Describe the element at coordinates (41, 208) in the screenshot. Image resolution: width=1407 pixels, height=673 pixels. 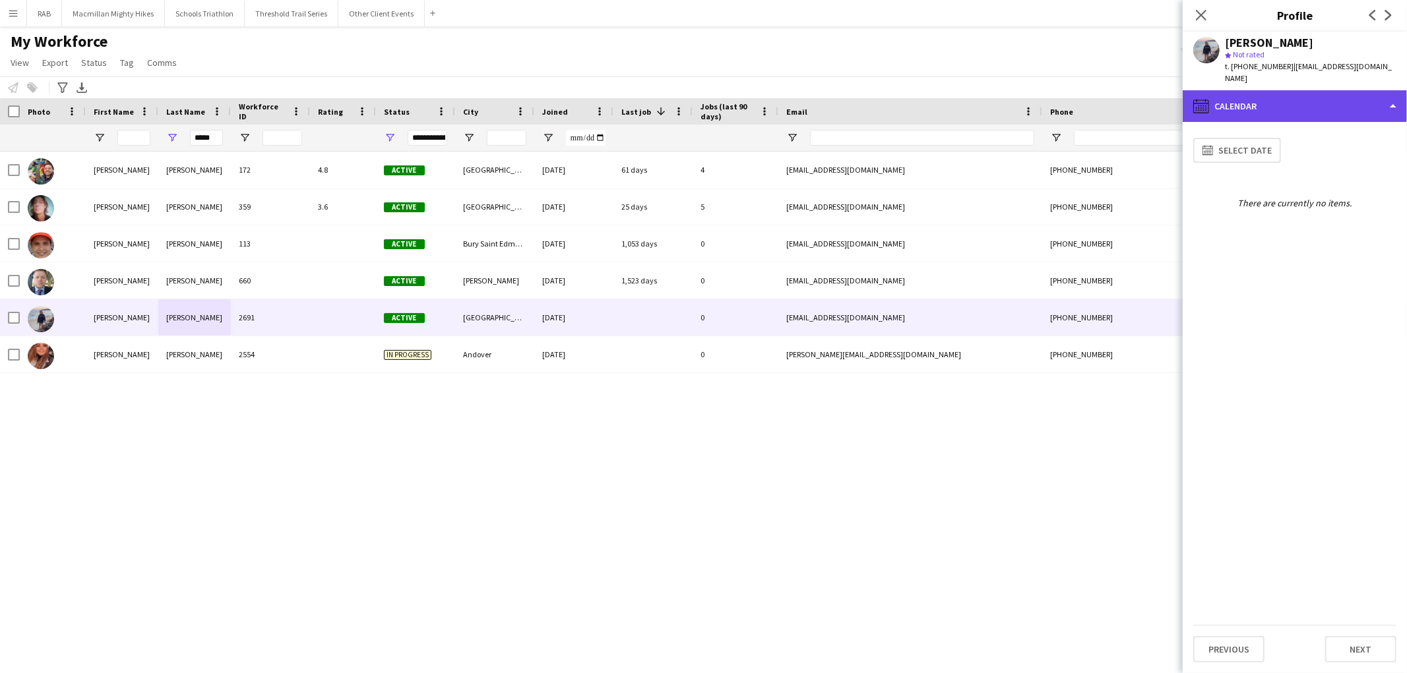
I see `img: James Griffiths` at that location.